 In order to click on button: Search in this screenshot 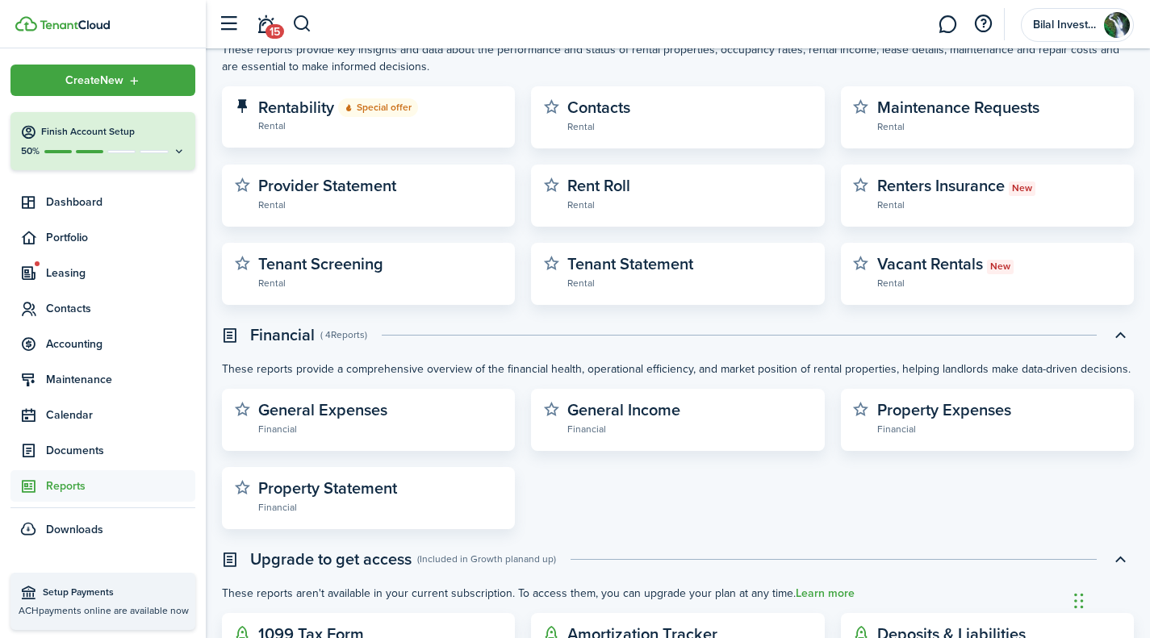, I will do `click(302, 24)`.